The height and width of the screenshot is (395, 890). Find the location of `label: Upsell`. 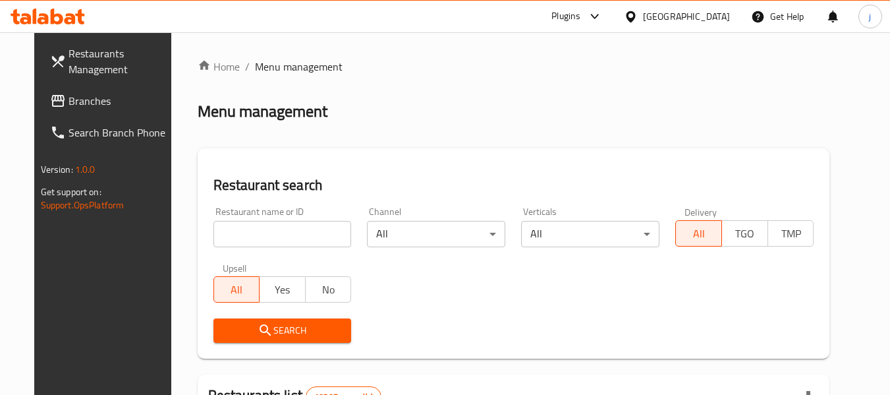

label: Upsell is located at coordinates (234, 267).